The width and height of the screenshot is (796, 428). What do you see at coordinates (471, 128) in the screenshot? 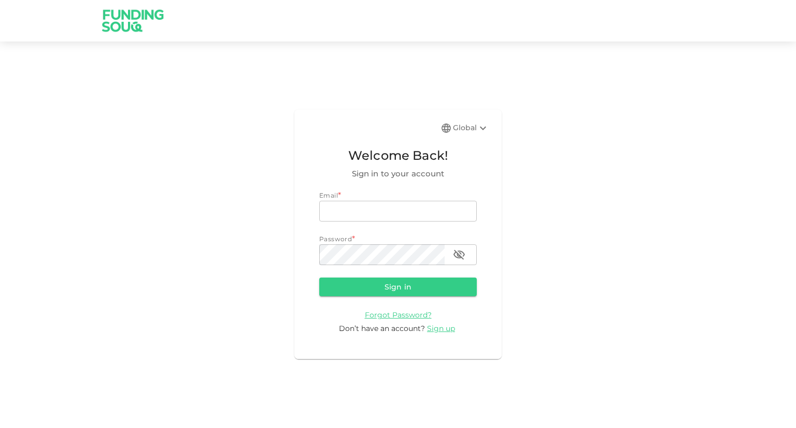
I see `div: Global` at bounding box center [471, 128].